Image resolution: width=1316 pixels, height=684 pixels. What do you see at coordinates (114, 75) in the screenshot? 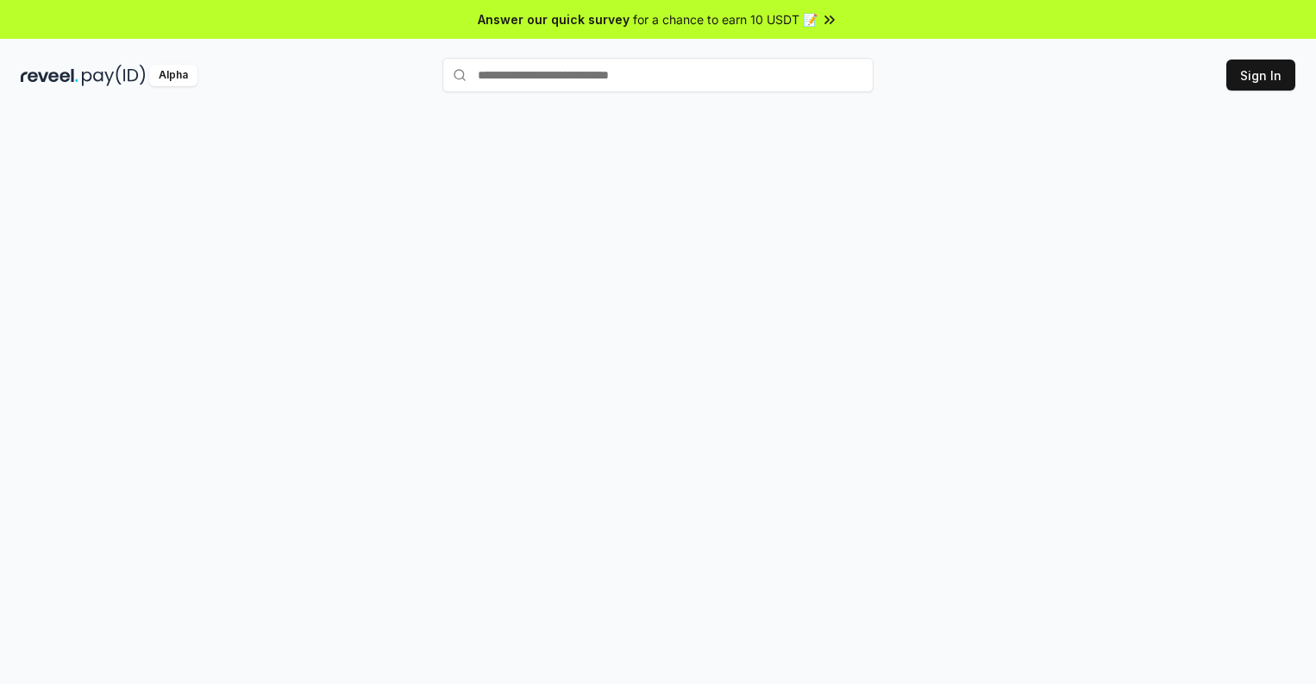
I see `img: pay_id` at bounding box center [114, 75].